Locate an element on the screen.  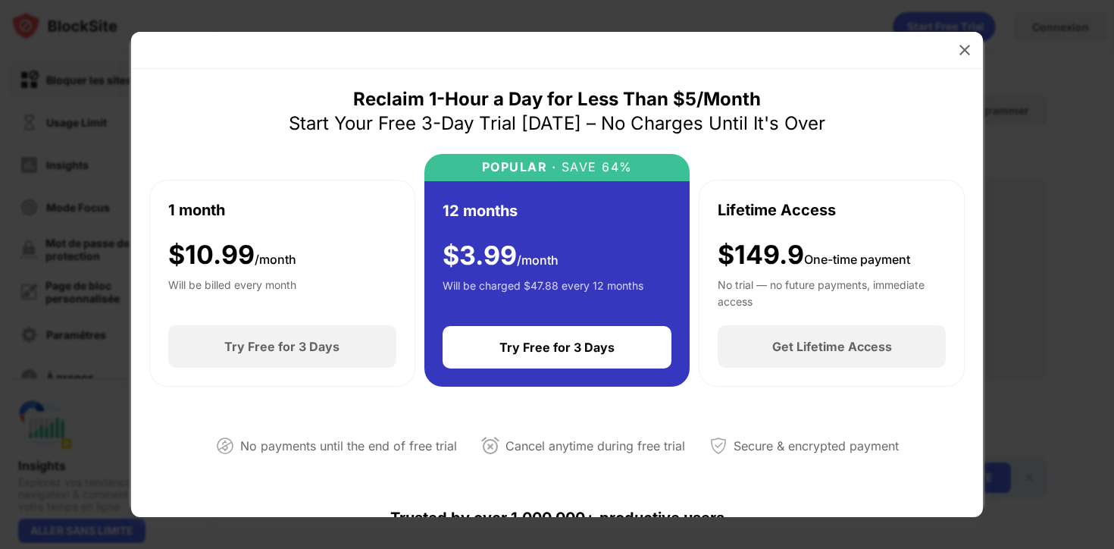
div: Will be billed every month is located at coordinates (232, 292).